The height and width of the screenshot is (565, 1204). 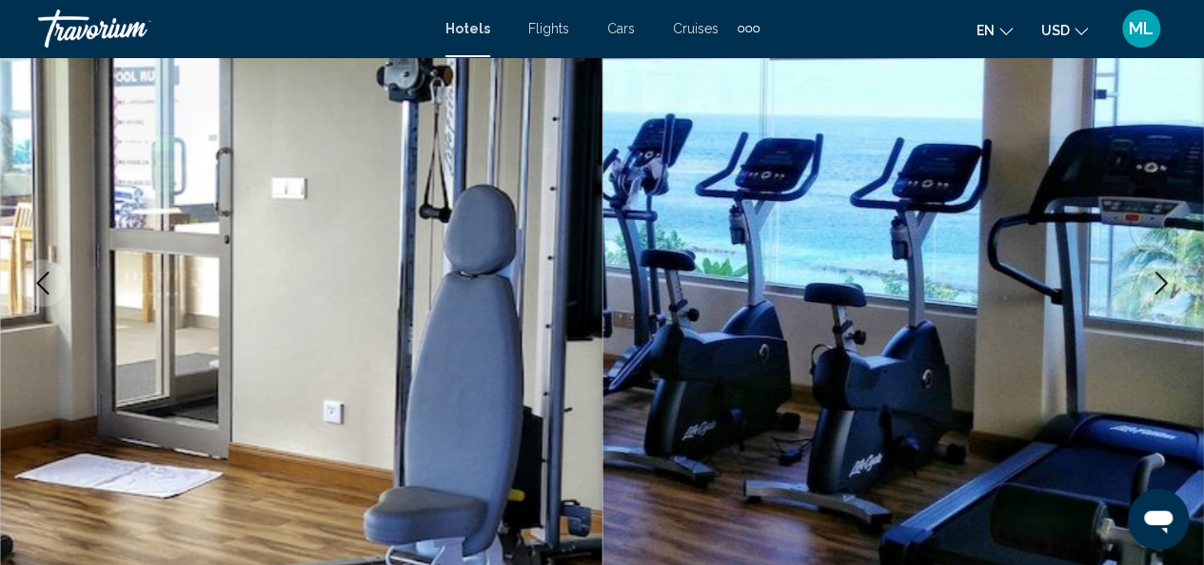 I want to click on button: User Menu, so click(x=1142, y=29).